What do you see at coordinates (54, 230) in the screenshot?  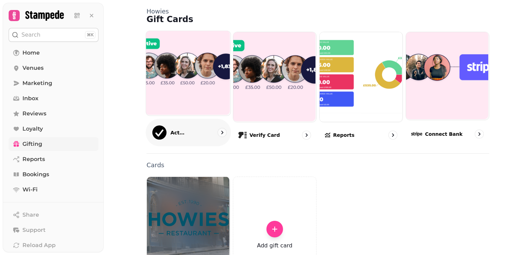 I see `button: Support` at bounding box center [54, 230].